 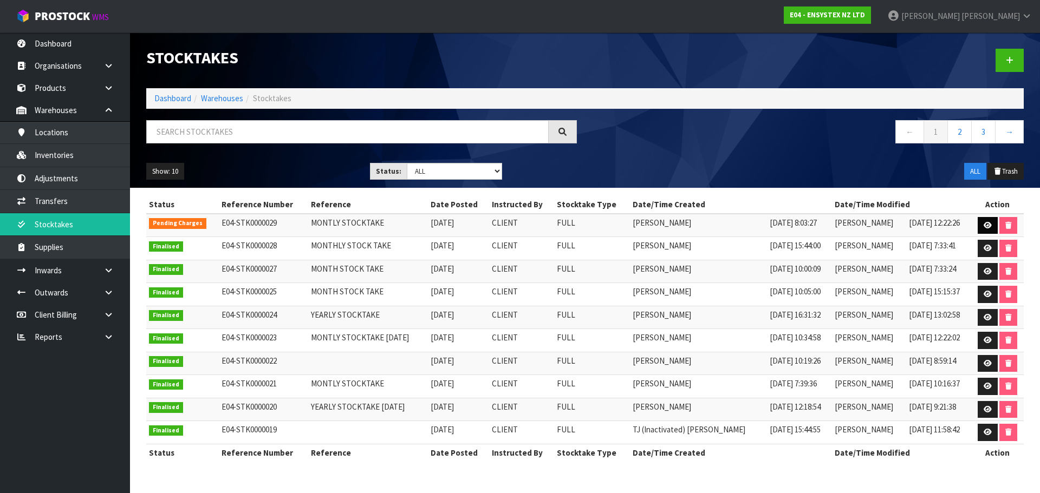 I want to click on button: Trash, so click(x=1005, y=172).